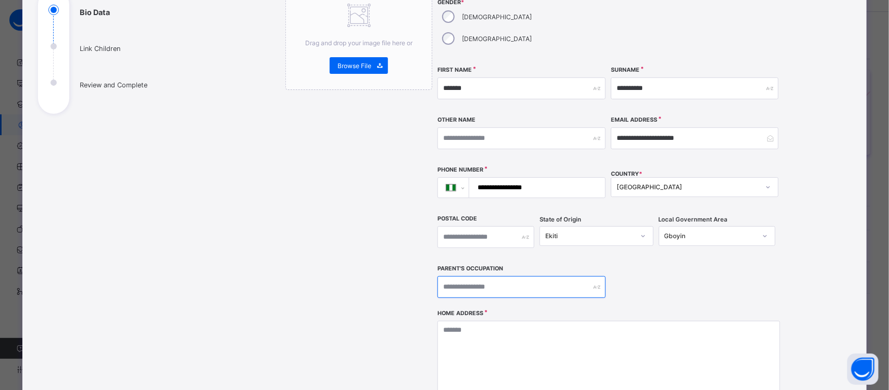  Describe the element at coordinates (354, 66) in the screenshot. I see `span: Browse File` at that location.